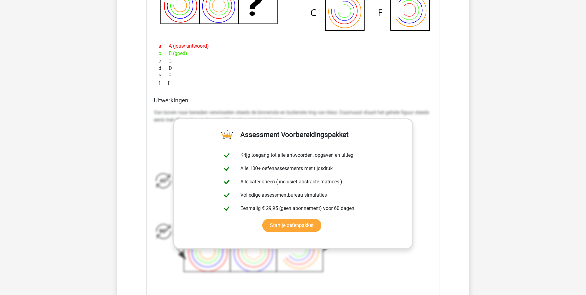 The height and width of the screenshot is (295, 586). What do you see at coordinates (164, 68) in the screenshot?
I see `span: d` at bounding box center [164, 68].